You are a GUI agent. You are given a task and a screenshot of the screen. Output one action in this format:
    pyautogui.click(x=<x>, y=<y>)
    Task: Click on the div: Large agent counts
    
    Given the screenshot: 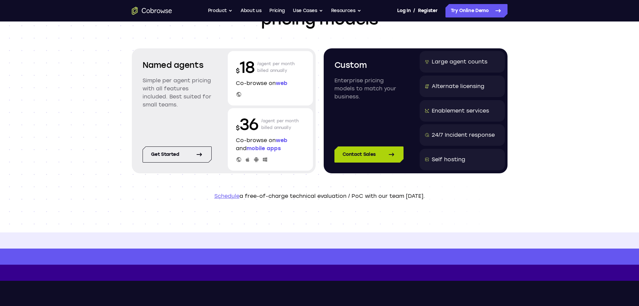 What is the action you would take?
    pyautogui.click(x=460, y=62)
    